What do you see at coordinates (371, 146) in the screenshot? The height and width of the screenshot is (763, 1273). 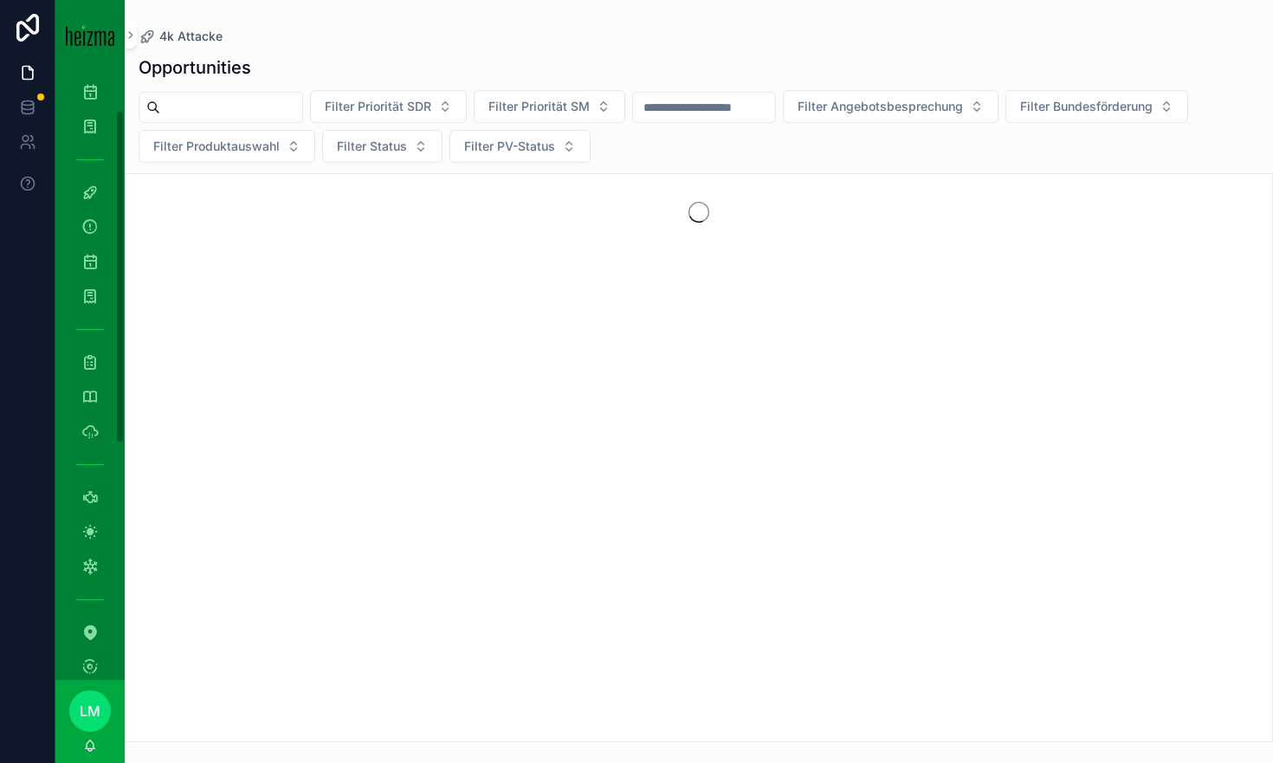 I see `span: Filter Status` at bounding box center [371, 146].